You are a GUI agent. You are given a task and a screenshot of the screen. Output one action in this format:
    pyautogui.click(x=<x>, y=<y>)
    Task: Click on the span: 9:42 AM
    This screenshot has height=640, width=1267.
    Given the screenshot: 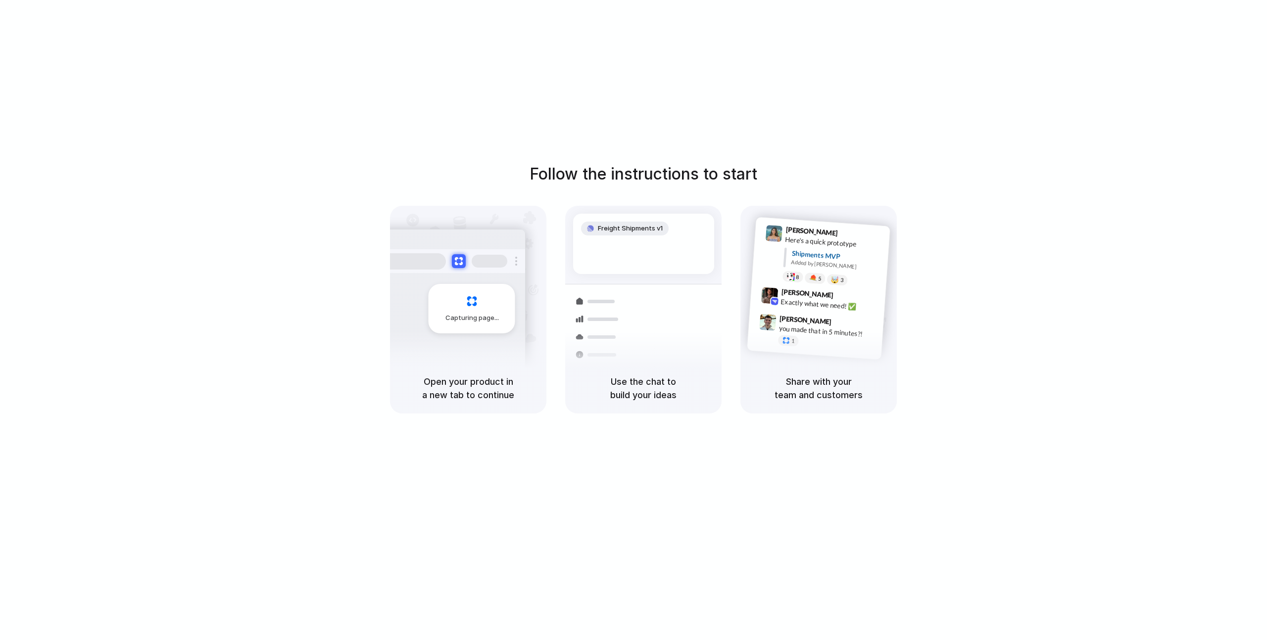 What is the action you would take?
    pyautogui.click(x=846, y=297)
    